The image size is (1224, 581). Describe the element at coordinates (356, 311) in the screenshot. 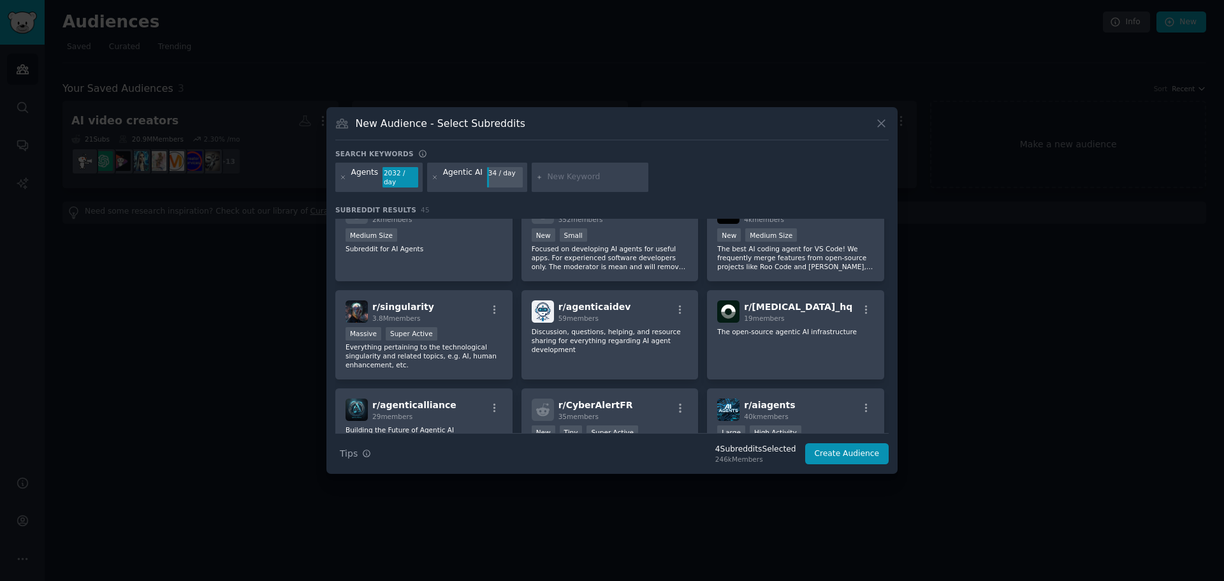

I see `img: singularity` at that location.